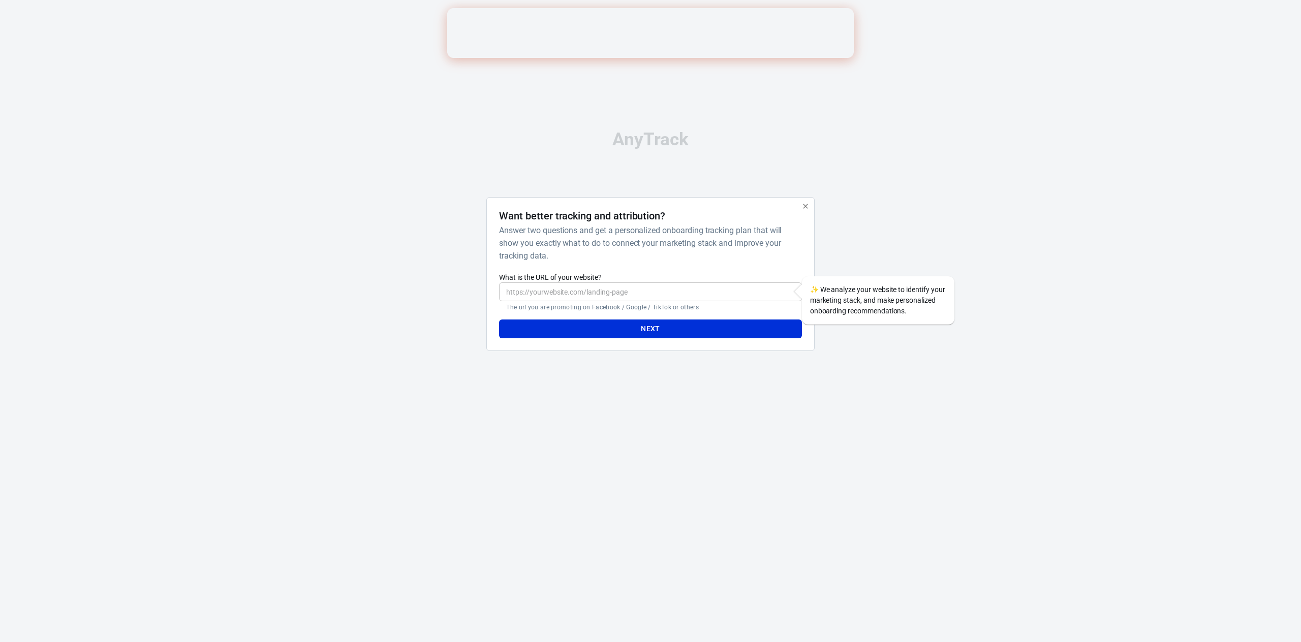 The height and width of the screenshot is (642, 1301). I want to click on h6: Answer two questions and get a personalized onboarding tracking plan that will show you exactly w..., so click(648, 243).